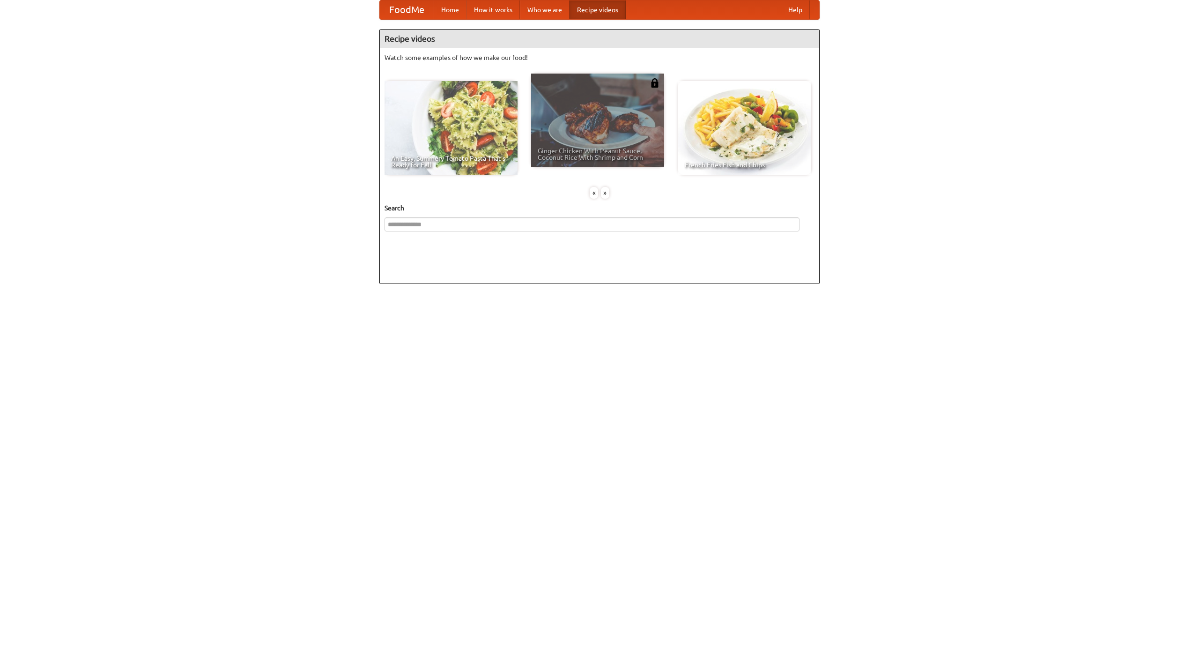 The width and height of the screenshot is (1199, 663). Describe the element at coordinates (600, 58) in the screenshot. I see `p: Watch some examples of how we make our food!` at that location.